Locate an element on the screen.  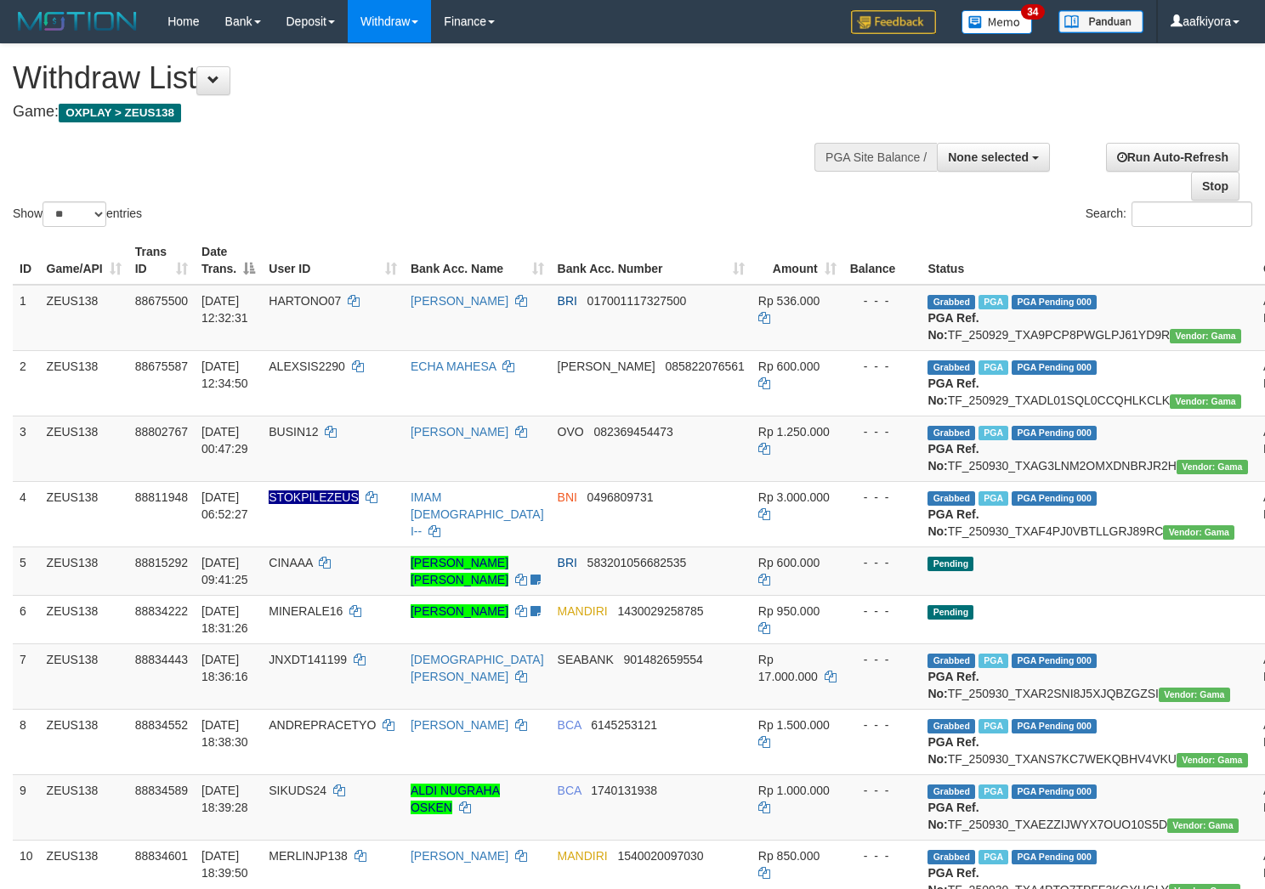
td: 4 is located at coordinates (26, 513).